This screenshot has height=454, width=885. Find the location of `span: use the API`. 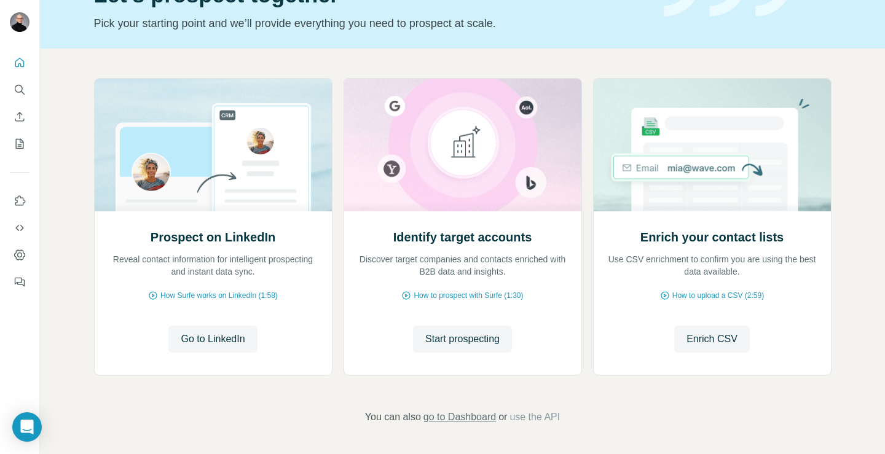

span: use the API is located at coordinates (535, 417).